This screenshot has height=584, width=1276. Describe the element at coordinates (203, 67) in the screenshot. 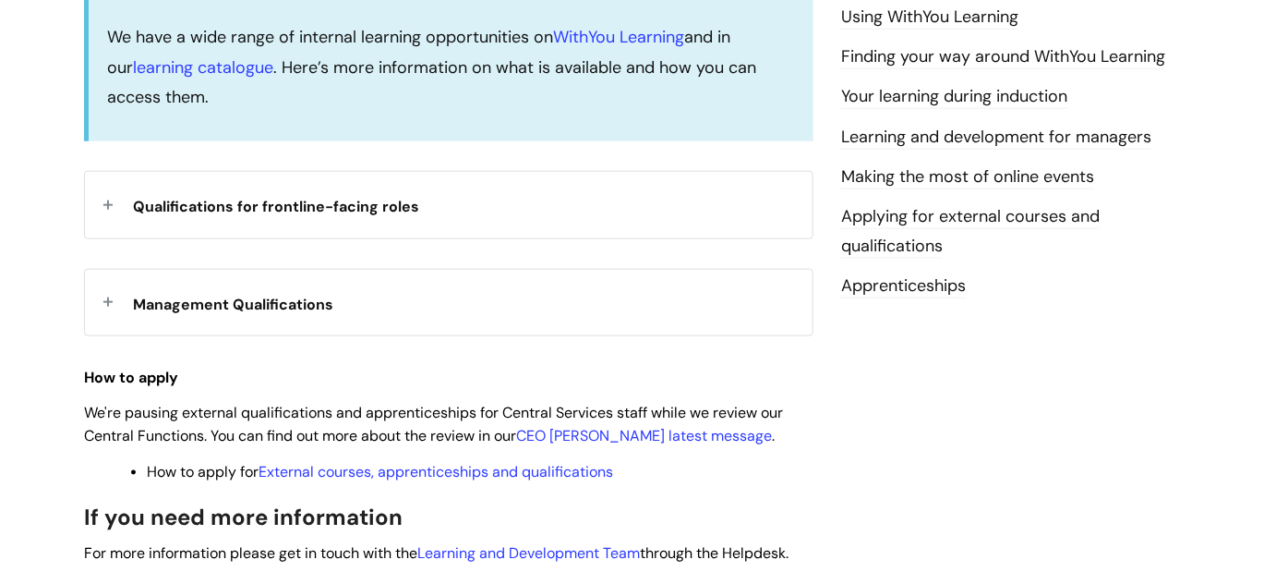

I see `a: learning catalogue` at that location.